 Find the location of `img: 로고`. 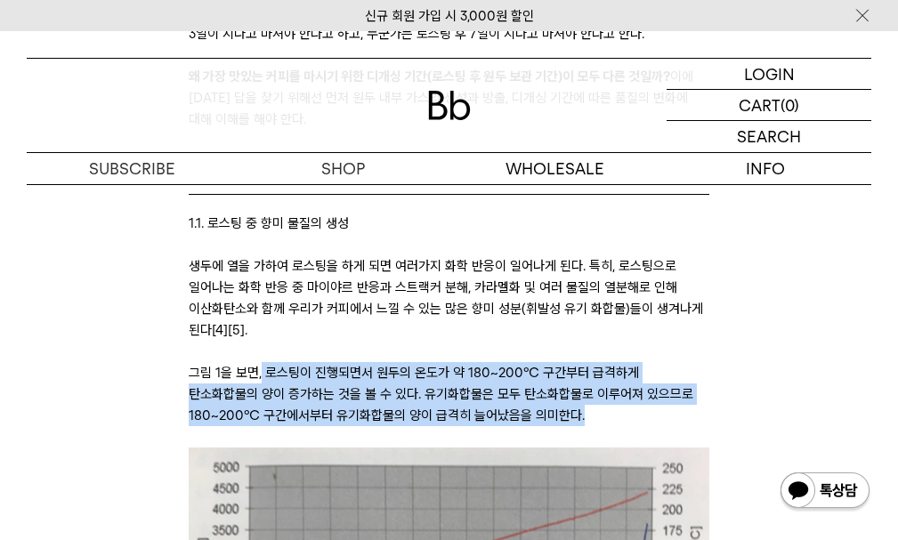

img: 로고 is located at coordinates (449, 105).